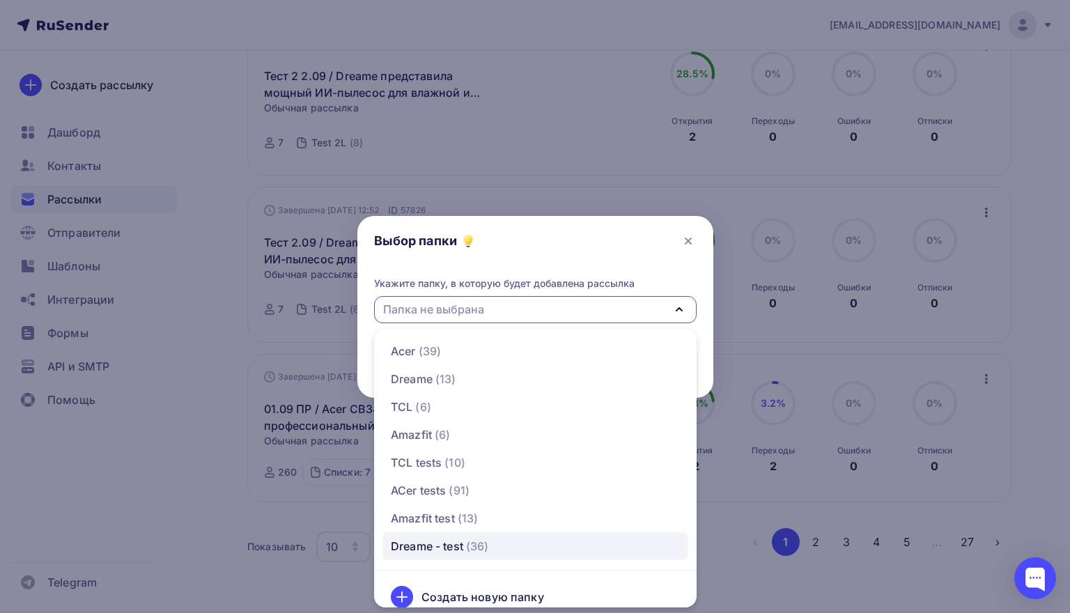 The height and width of the screenshot is (613, 1070). What do you see at coordinates (504, 284) in the screenshot?
I see `div: Укажите папку, в которую будет добавлена рассылка` at bounding box center [504, 284].